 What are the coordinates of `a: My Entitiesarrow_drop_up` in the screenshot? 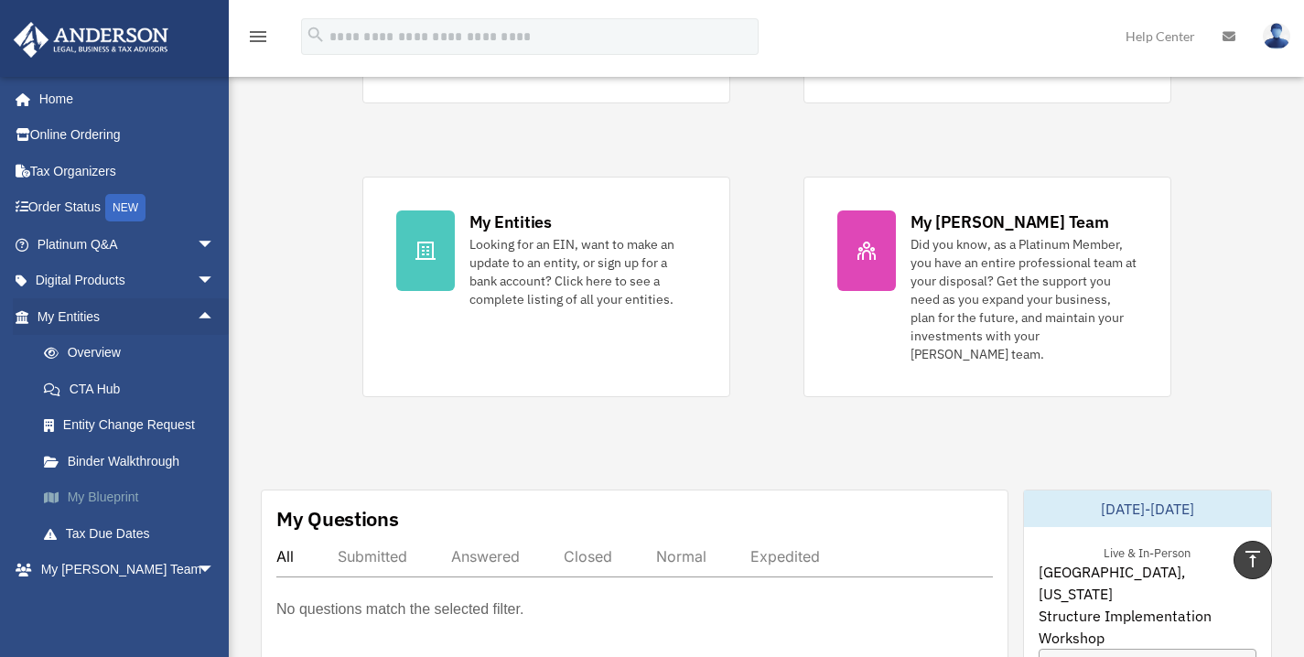 It's located at (127, 317).